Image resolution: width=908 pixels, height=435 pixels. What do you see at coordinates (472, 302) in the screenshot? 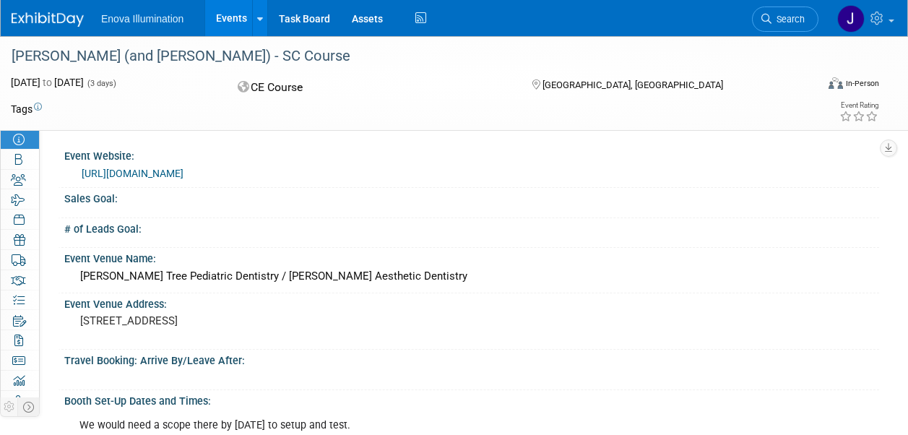
I see `div: Event Venue Address:` at bounding box center [472, 302].